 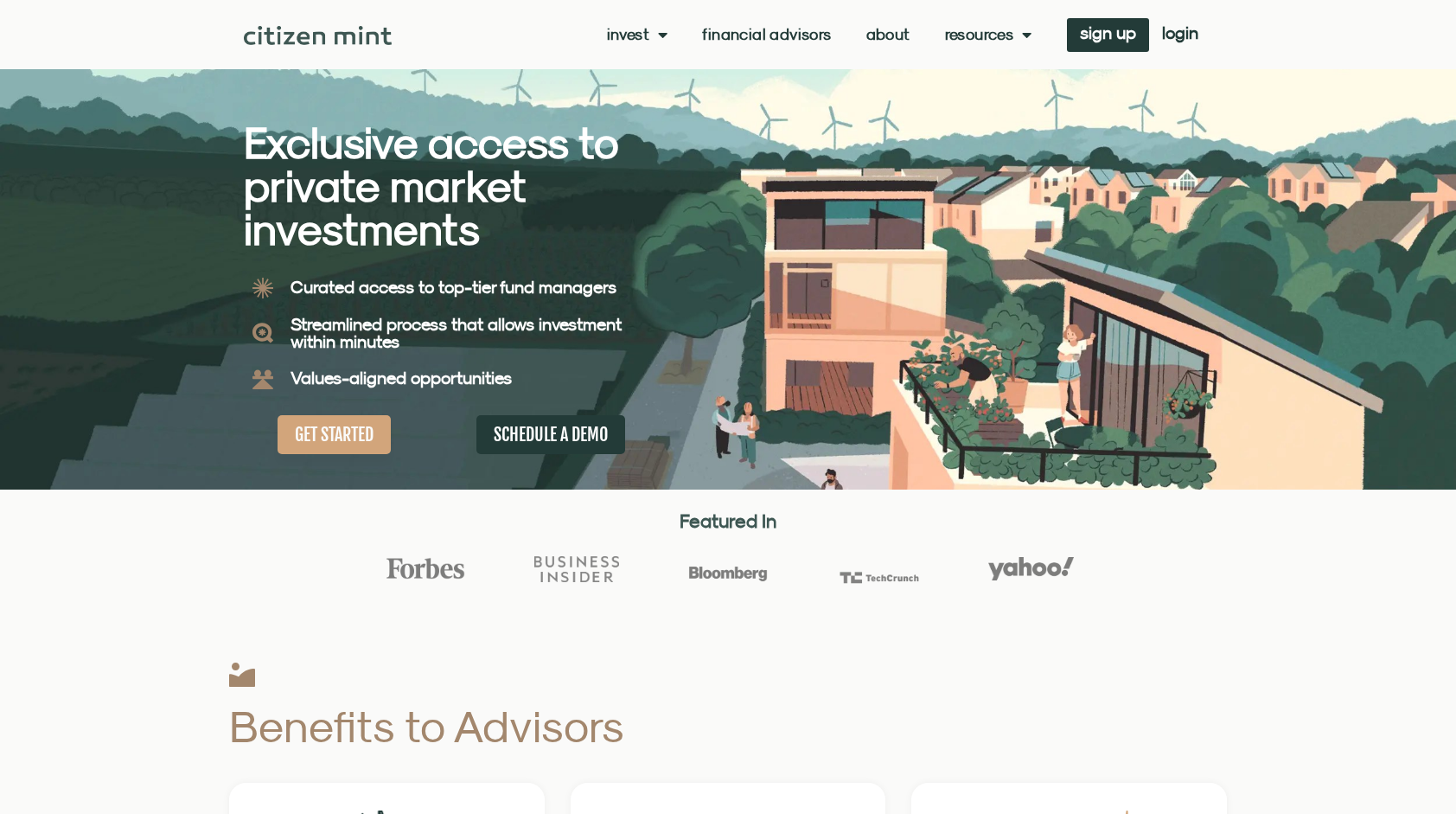 What do you see at coordinates (1107, 33) in the screenshot?
I see `span: sign up` at bounding box center [1107, 33].